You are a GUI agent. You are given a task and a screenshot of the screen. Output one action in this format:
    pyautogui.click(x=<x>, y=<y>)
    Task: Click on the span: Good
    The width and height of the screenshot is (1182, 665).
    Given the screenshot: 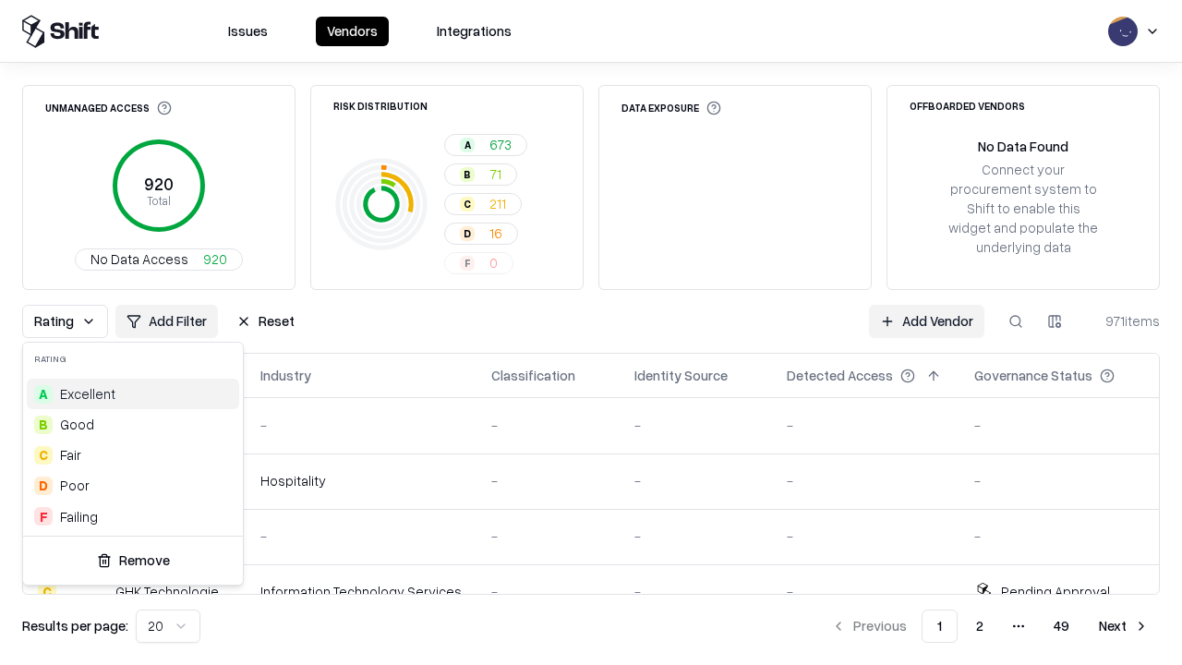 What is the action you would take?
    pyautogui.click(x=77, y=424)
    